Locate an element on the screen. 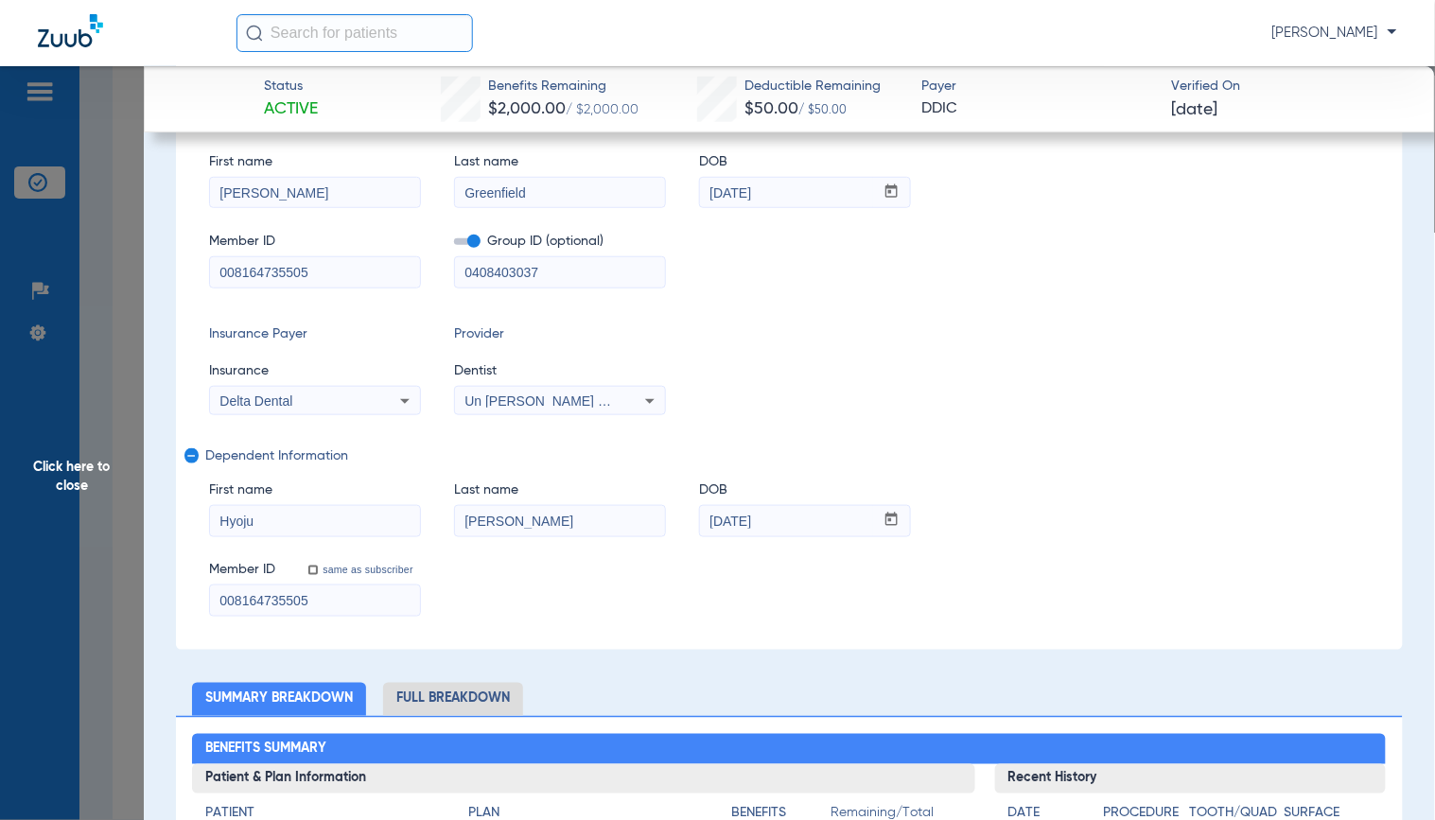  span: Dependent Information is located at coordinates (785, 456).